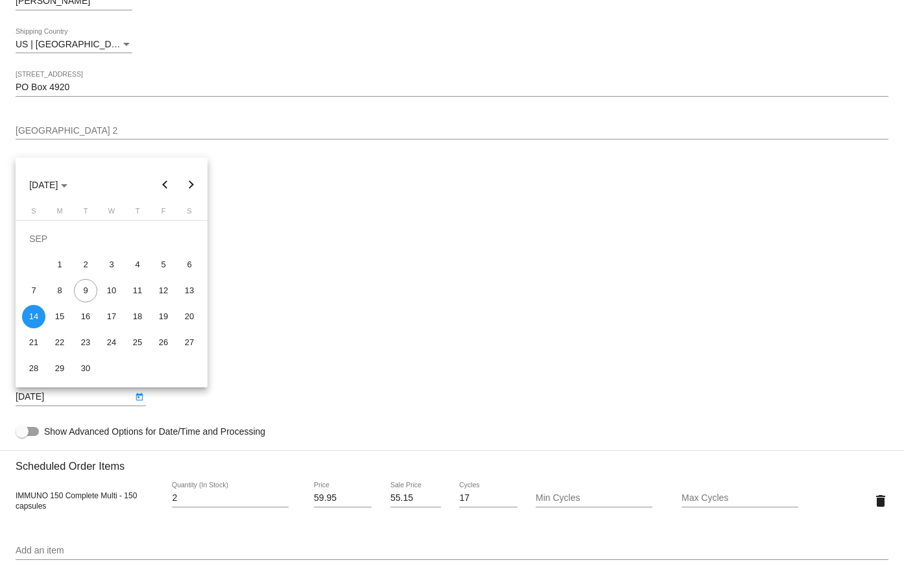 The width and height of the screenshot is (904, 582). What do you see at coordinates (163, 213) in the screenshot?
I see `th: Friday` at bounding box center [163, 213].